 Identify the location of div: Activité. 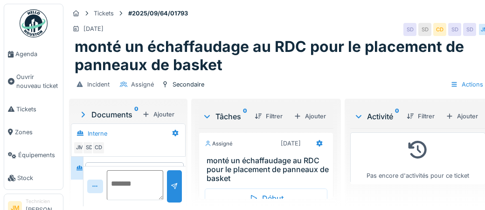
(377, 116).